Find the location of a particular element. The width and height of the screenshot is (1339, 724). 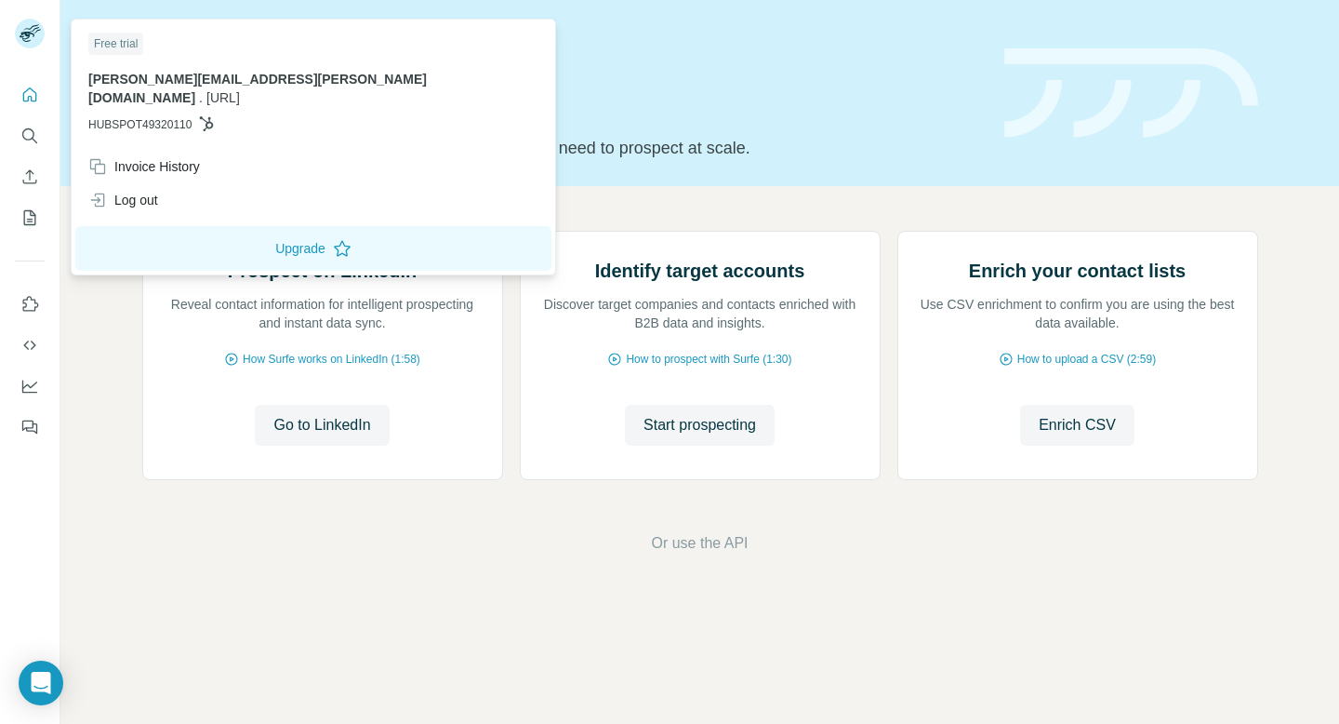

img: banner is located at coordinates (1131, 93).